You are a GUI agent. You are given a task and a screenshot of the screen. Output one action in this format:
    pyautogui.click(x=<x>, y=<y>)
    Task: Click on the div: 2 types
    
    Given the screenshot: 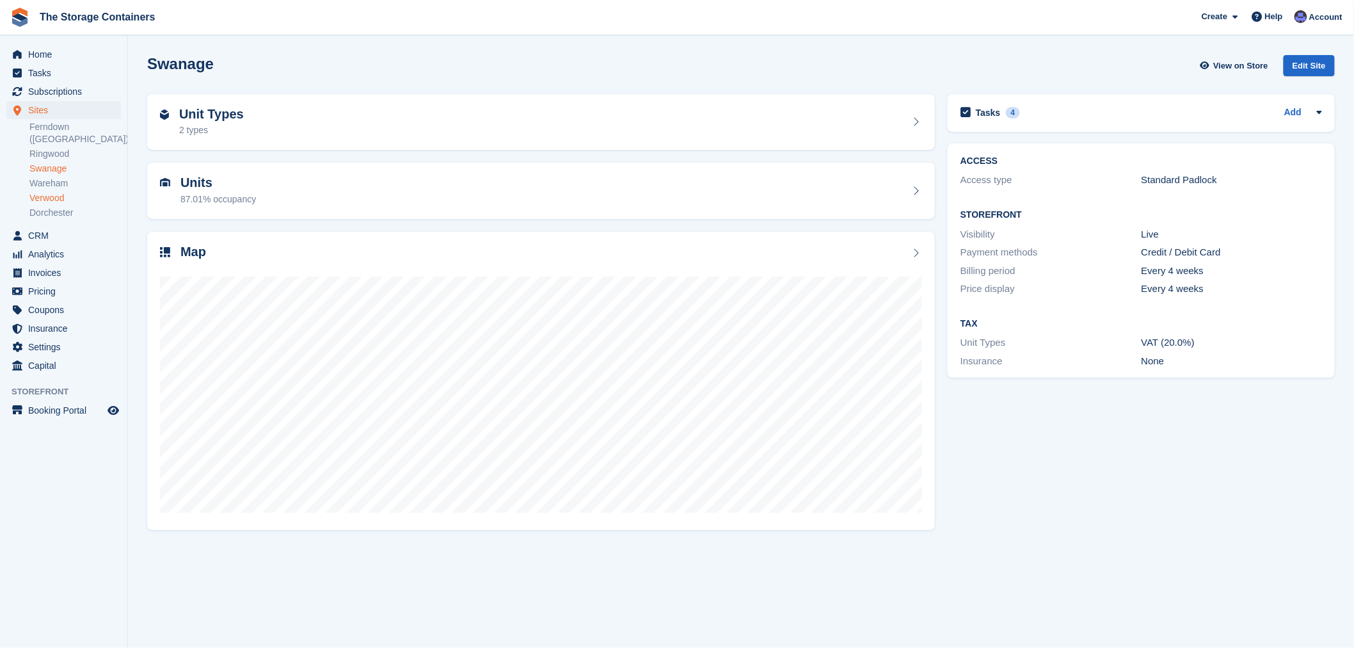 What is the action you would take?
    pyautogui.click(x=211, y=130)
    